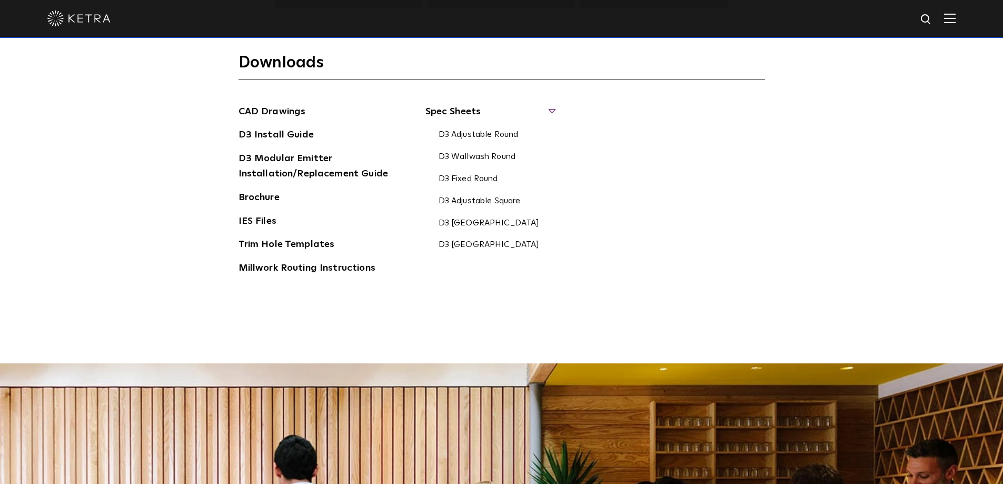 This screenshot has height=484, width=1003. I want to click on a: Trim Hole Templates, so click(286, 245).